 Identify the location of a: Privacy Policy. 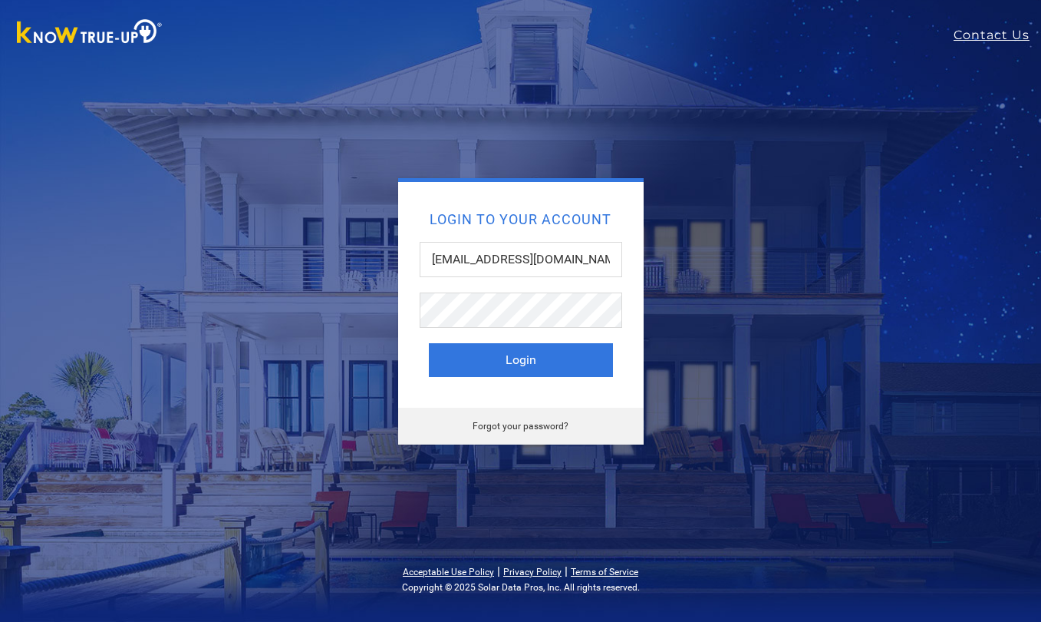
(533, 572).